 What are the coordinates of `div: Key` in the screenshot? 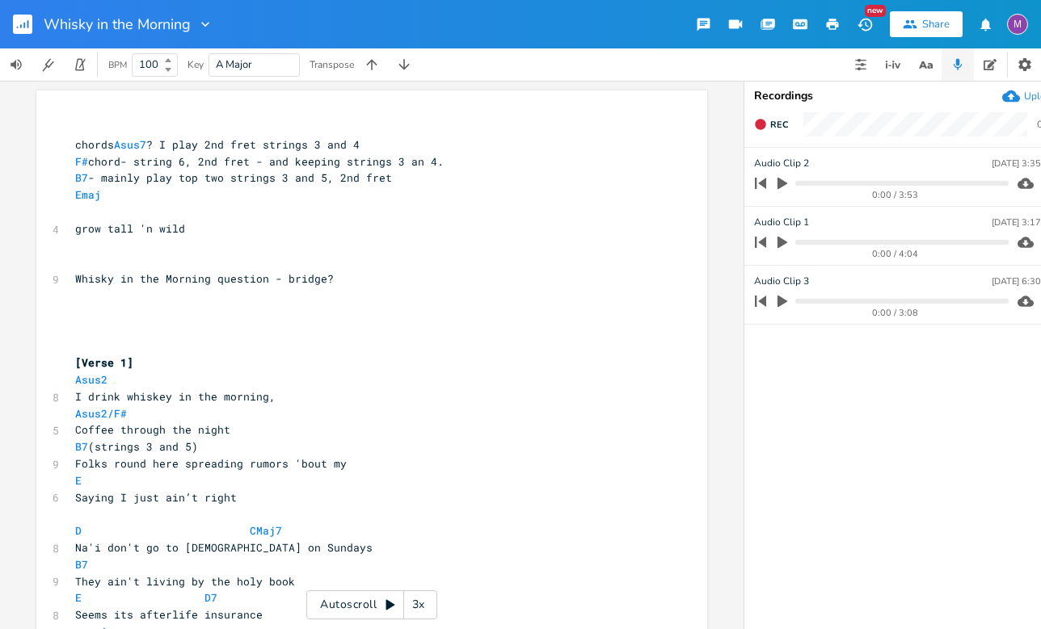 It's located at (196, 65).